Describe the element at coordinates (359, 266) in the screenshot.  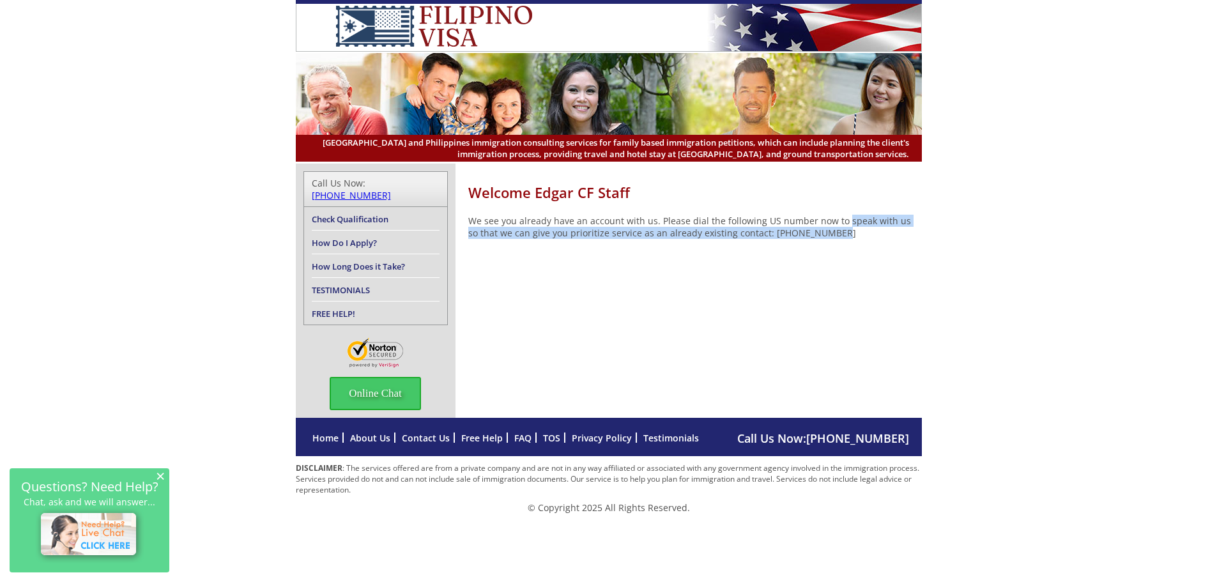
I see `a: How Long Does it Take?` at that location.